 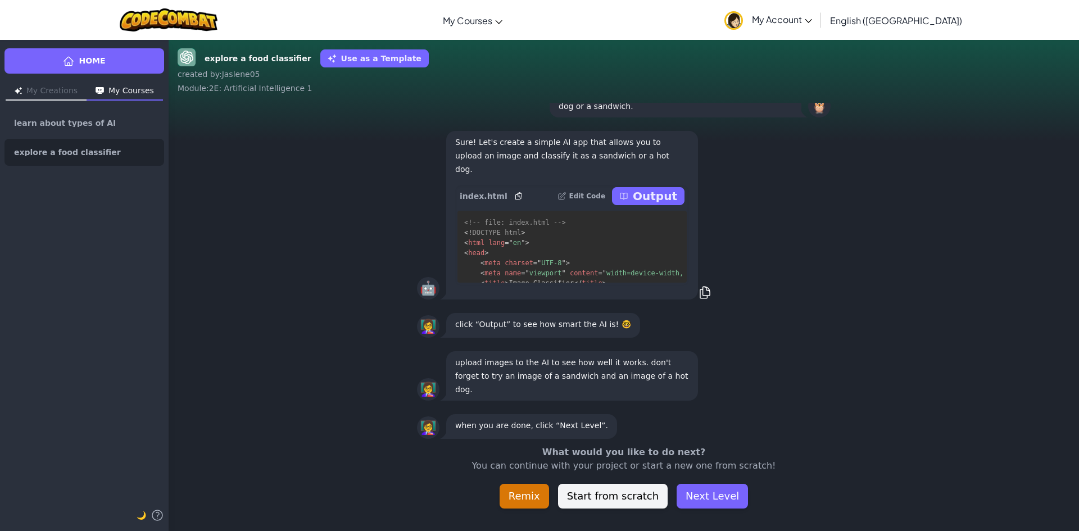 What do you see at coordinates (84, 152) in the screenshot?
I see `a: explore a food classifier` at bounding box center [84, 152].